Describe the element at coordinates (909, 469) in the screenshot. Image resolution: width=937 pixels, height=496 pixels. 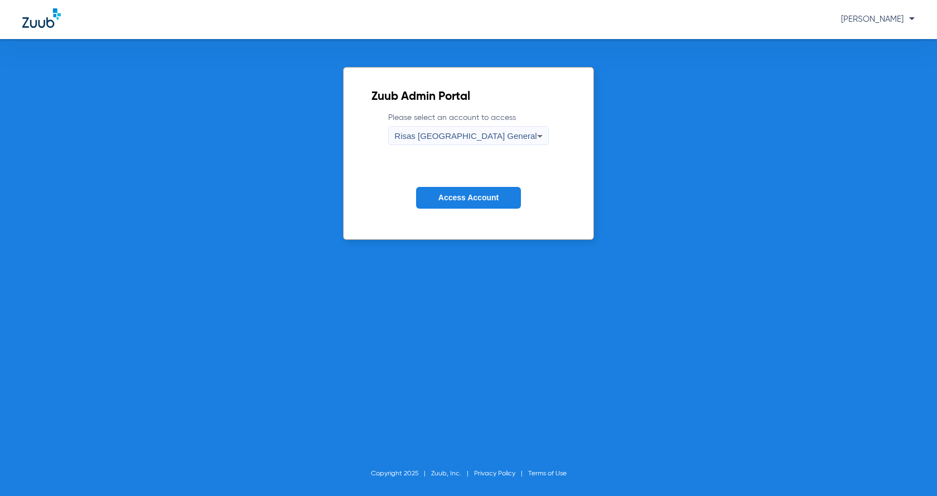
I see `div: Chat Widget` at that location.